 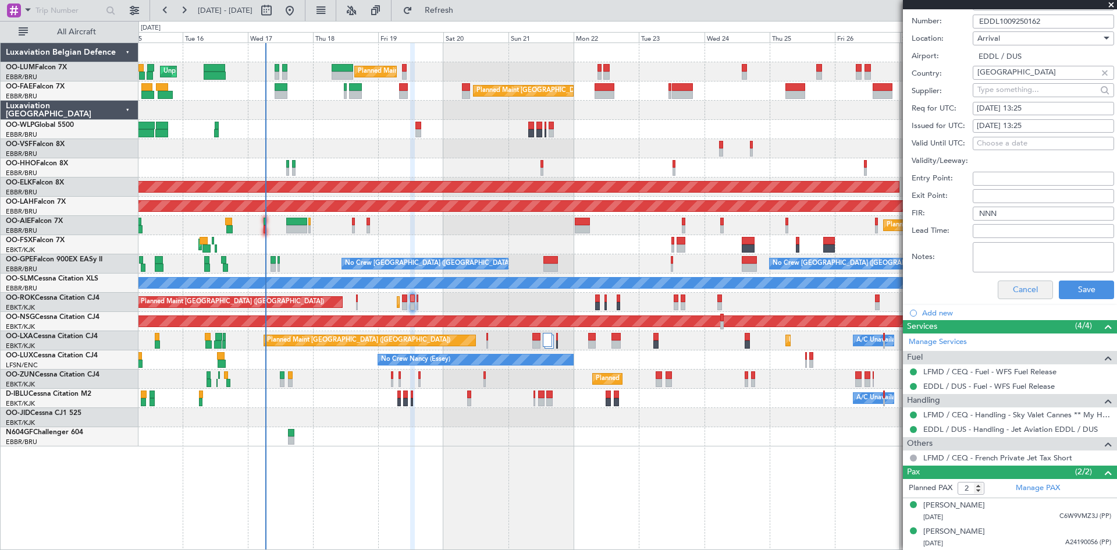 What do you see at coordinates (19, 336) in the screenshot?
I see `span: OO-LXA` at bounding box center [19, 336].